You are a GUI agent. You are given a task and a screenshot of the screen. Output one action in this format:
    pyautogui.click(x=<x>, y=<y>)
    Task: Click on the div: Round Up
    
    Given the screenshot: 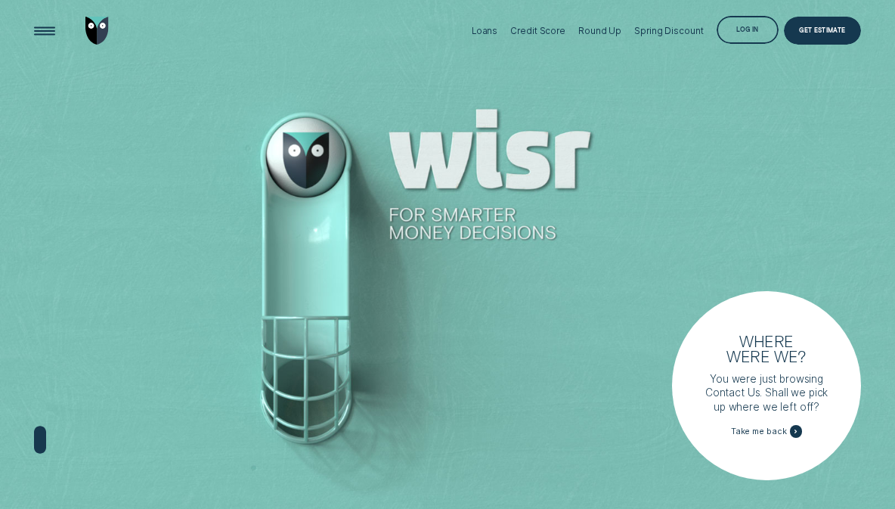 What is the action you would take?
    pyautogui.click(x=599, y=31)
    